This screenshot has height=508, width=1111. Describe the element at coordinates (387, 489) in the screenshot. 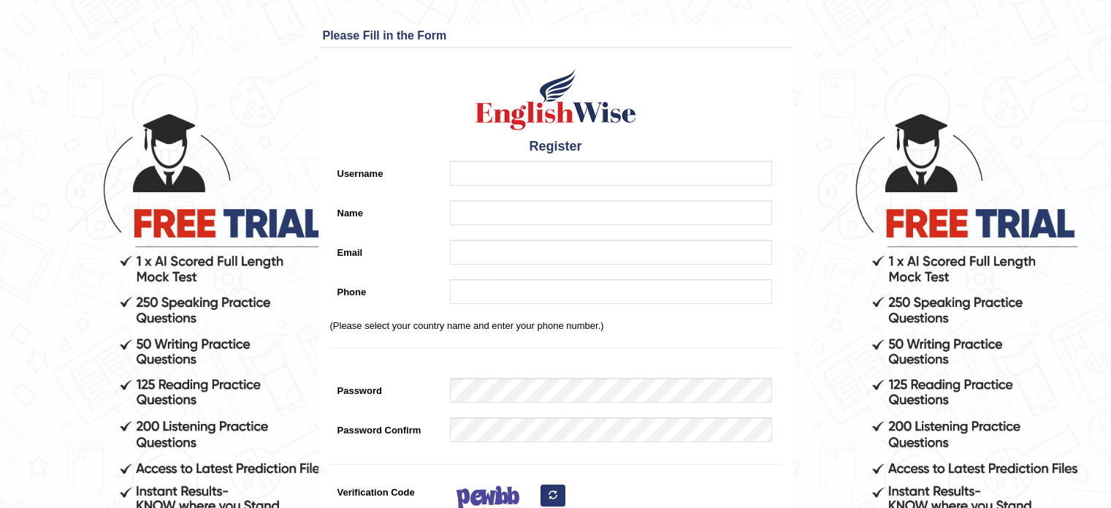

I see `label: Verification Code` at that location.